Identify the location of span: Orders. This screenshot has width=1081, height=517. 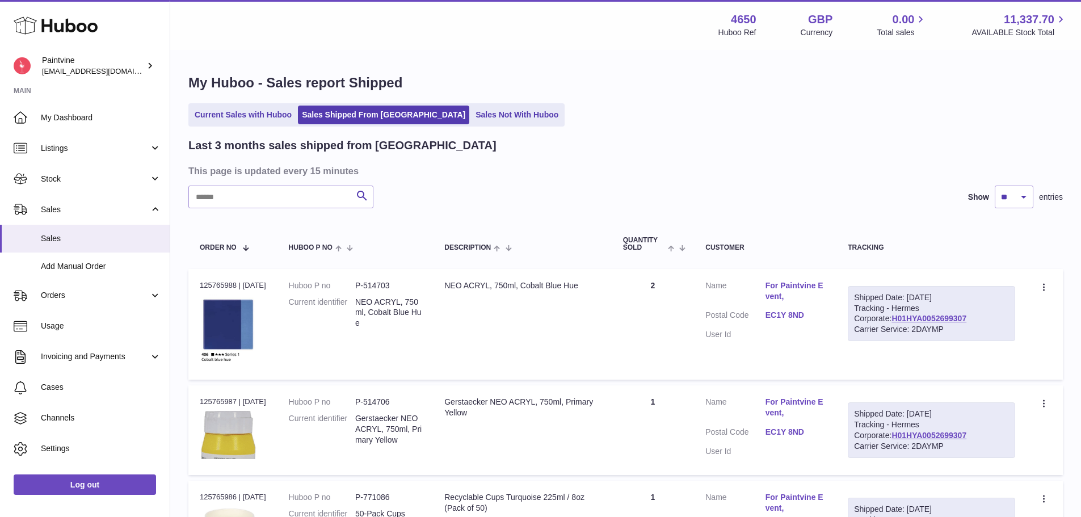
(95, 295).